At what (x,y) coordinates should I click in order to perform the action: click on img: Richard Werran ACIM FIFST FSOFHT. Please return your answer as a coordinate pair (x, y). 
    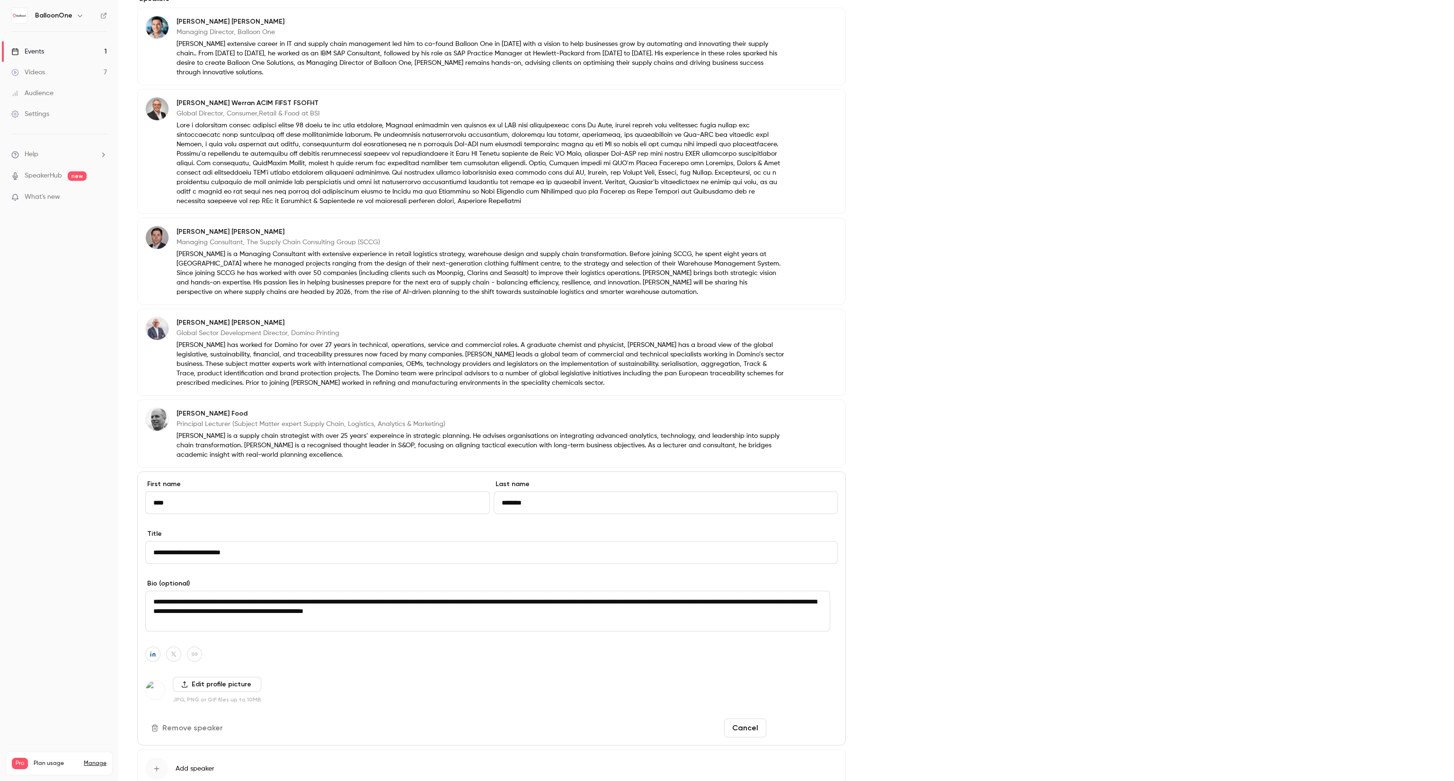
    Looking at the image, I should click on (157, 109).